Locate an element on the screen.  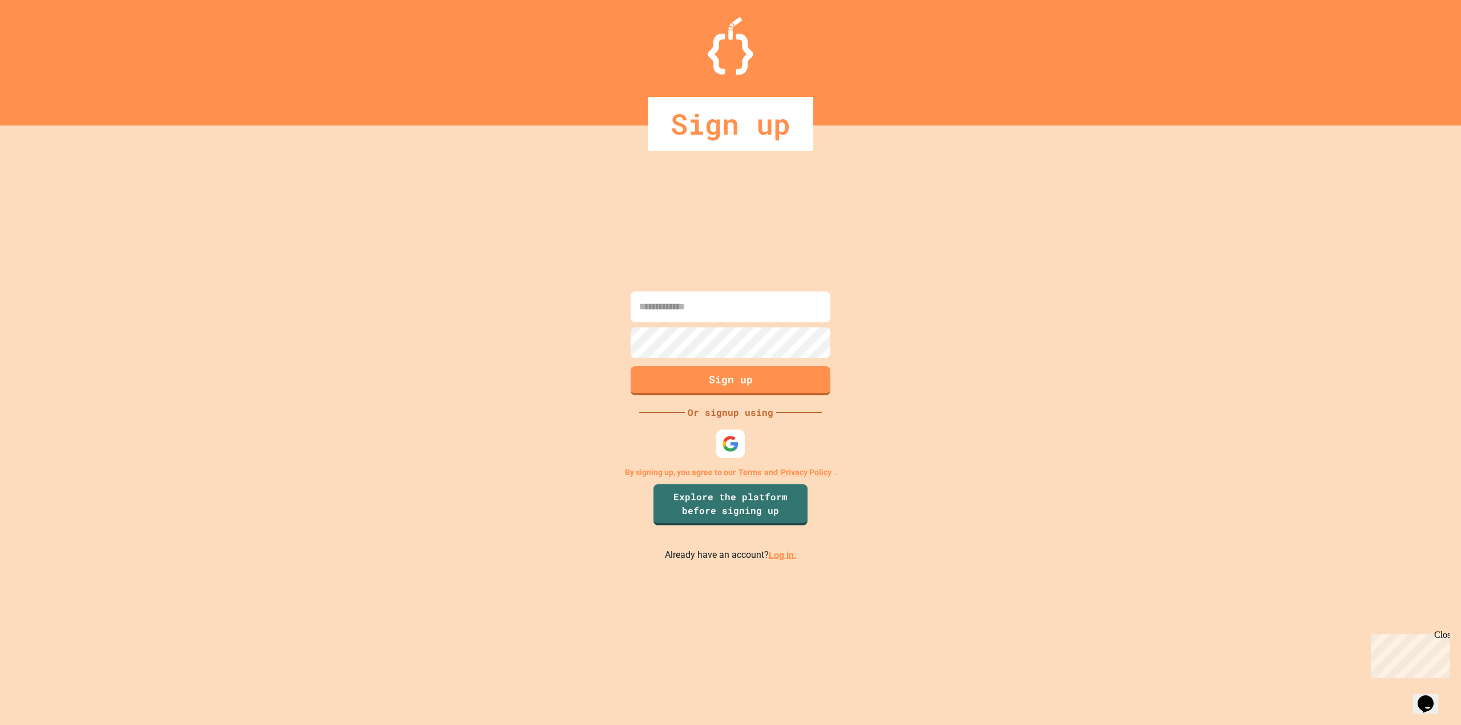
a: Privacy Policy is located at coordinates (806, 473).